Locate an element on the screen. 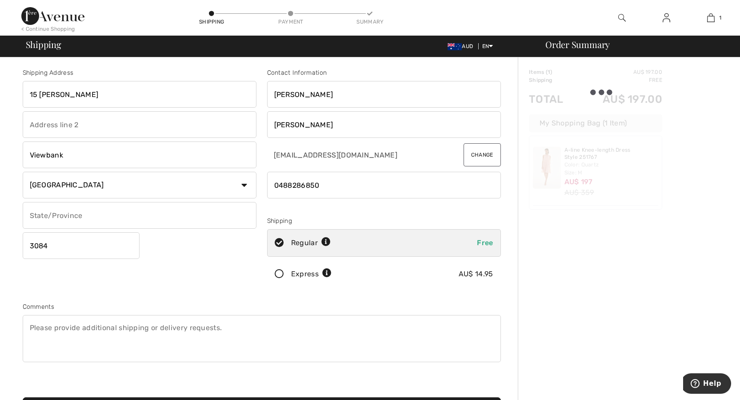  img: My Info is located at coordinates (666, 18).